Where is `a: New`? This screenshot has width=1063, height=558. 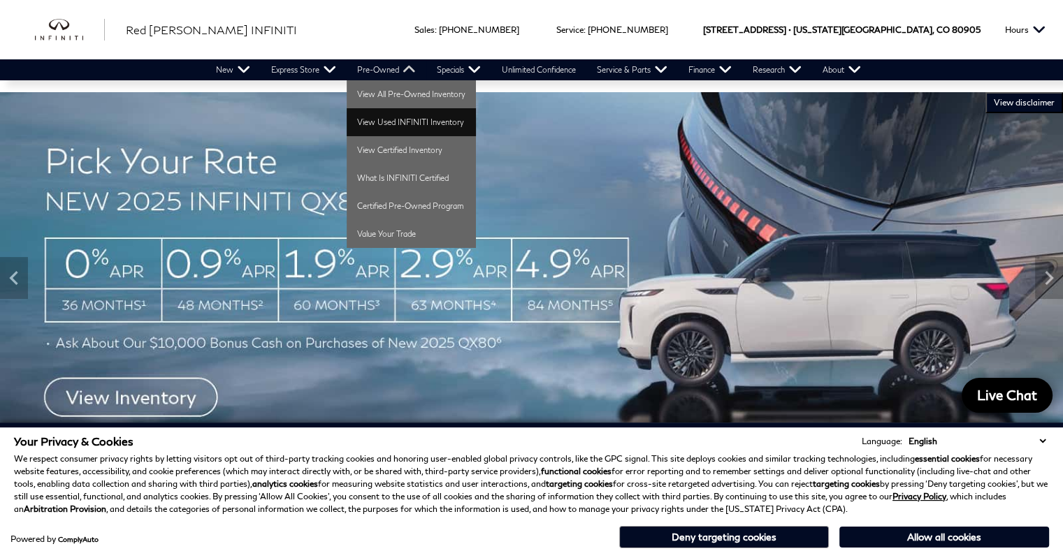
a: New is located at coordinates (233, 70).